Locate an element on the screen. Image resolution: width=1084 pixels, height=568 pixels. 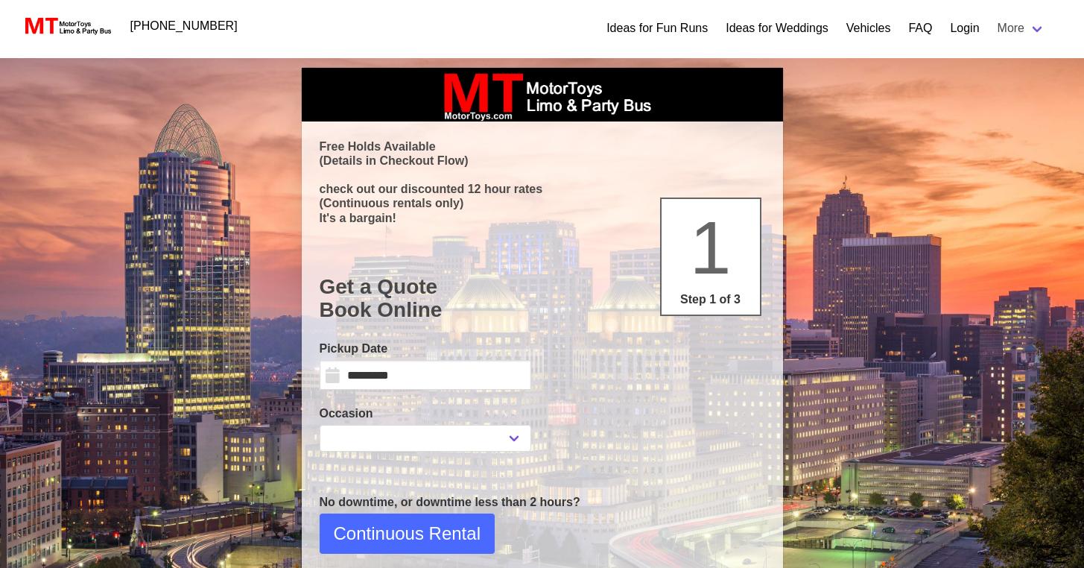
p: Free Holds Available is located at coordinates (542, 146).